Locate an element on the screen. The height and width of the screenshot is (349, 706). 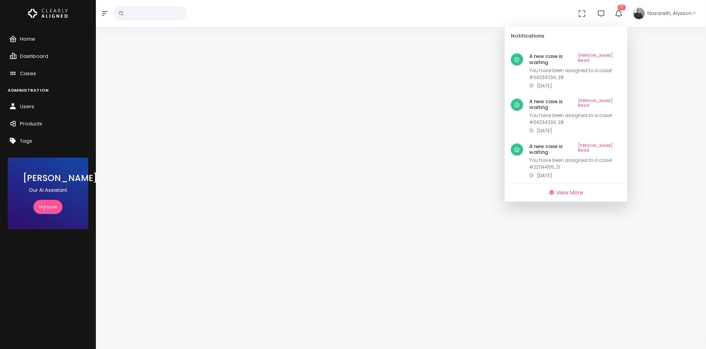
img: Header Avatar is located at coordinates (639, 13).